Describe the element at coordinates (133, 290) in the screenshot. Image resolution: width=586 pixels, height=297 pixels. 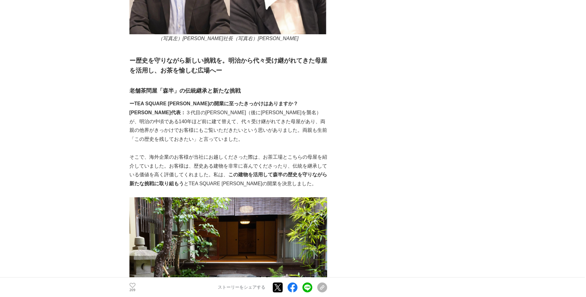
I see `p: 209` at that location.